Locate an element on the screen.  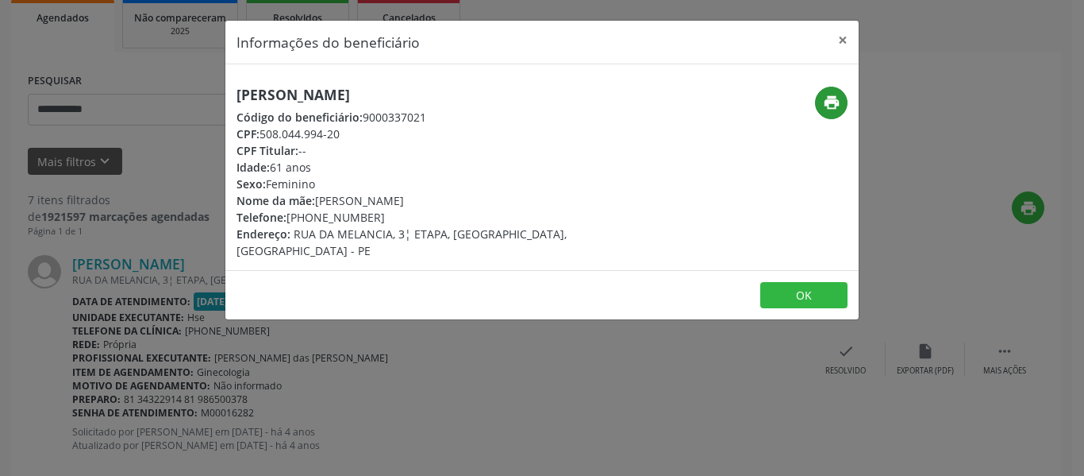
h5: Informações do beneficiário is located at coordinates (328, 42).